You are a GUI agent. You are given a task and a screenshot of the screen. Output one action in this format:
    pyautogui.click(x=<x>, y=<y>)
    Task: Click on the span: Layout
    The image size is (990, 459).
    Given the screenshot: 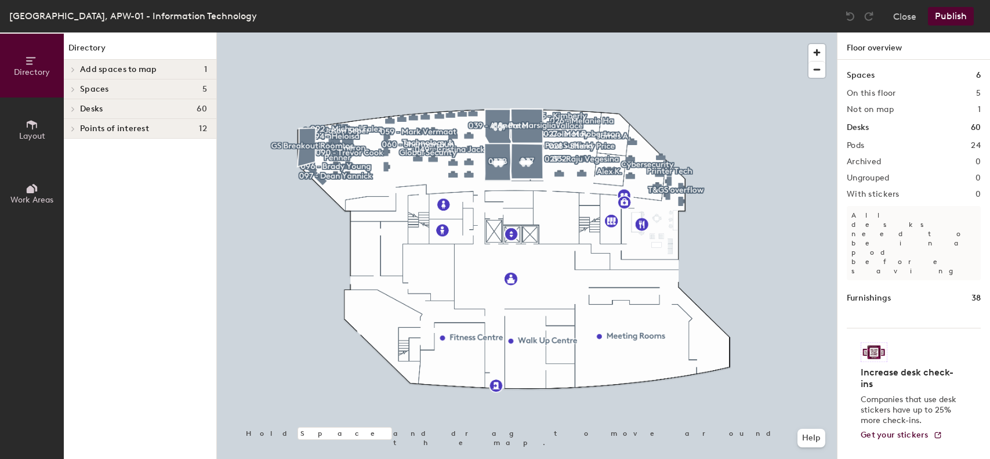 What is the action you would take?
    pyautogui.click(x=32, y=136)
    